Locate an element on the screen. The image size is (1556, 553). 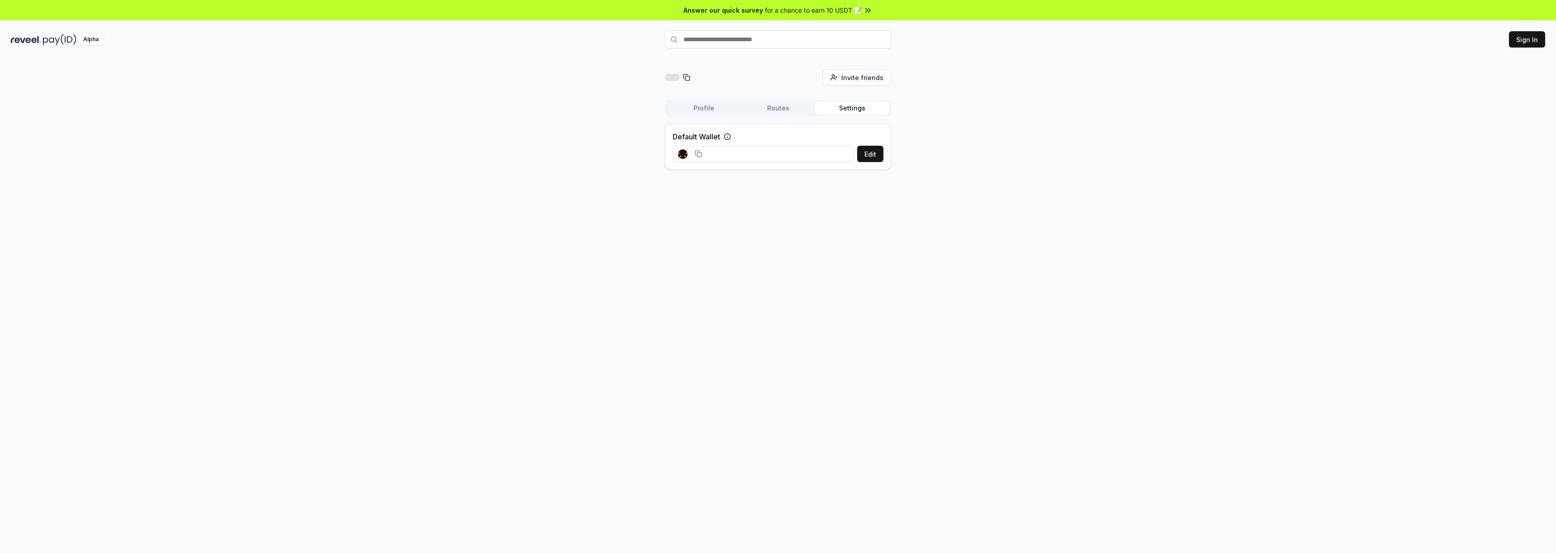
button: Routes is located at coordinates (778, 108).